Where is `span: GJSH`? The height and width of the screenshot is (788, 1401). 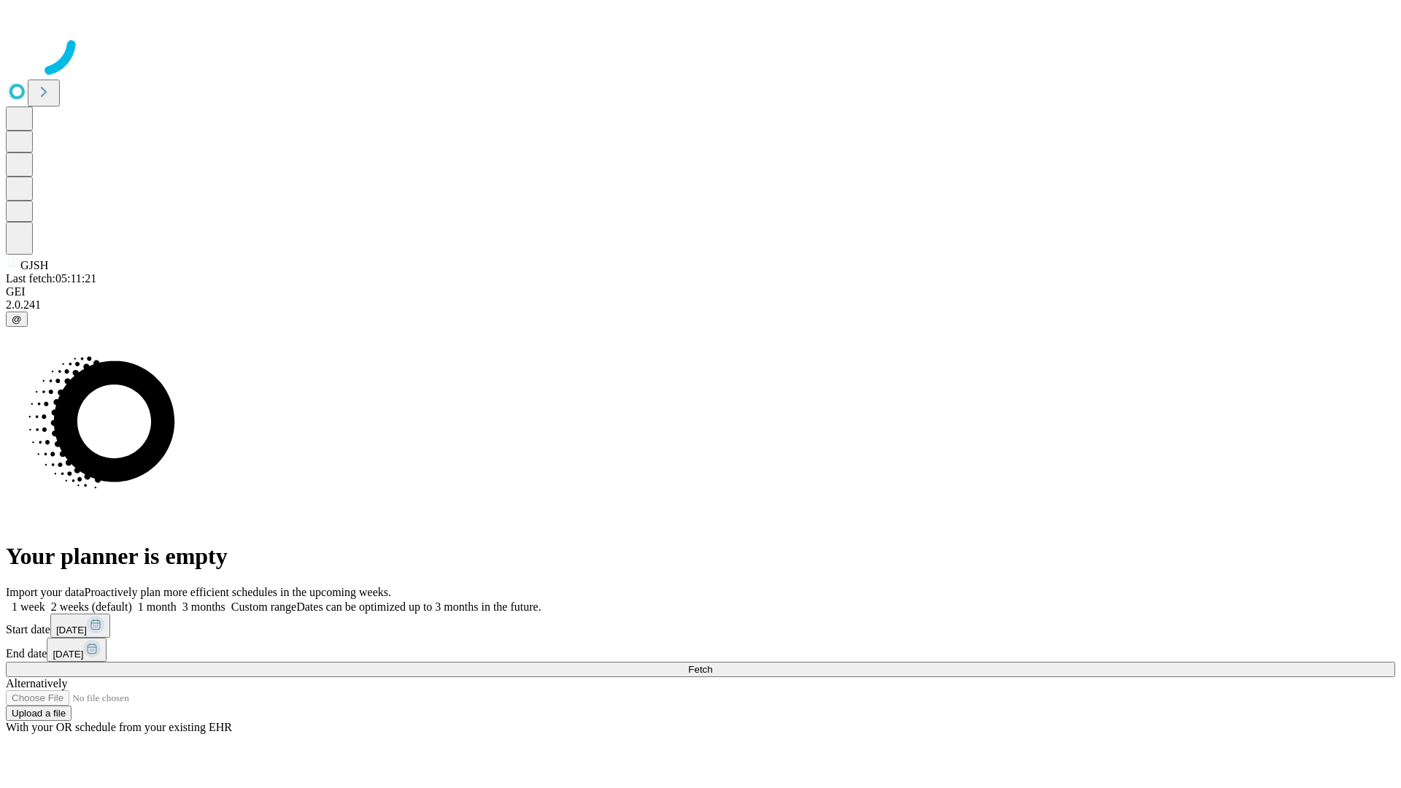
span: GJSH is located at coordinates (34, 265).